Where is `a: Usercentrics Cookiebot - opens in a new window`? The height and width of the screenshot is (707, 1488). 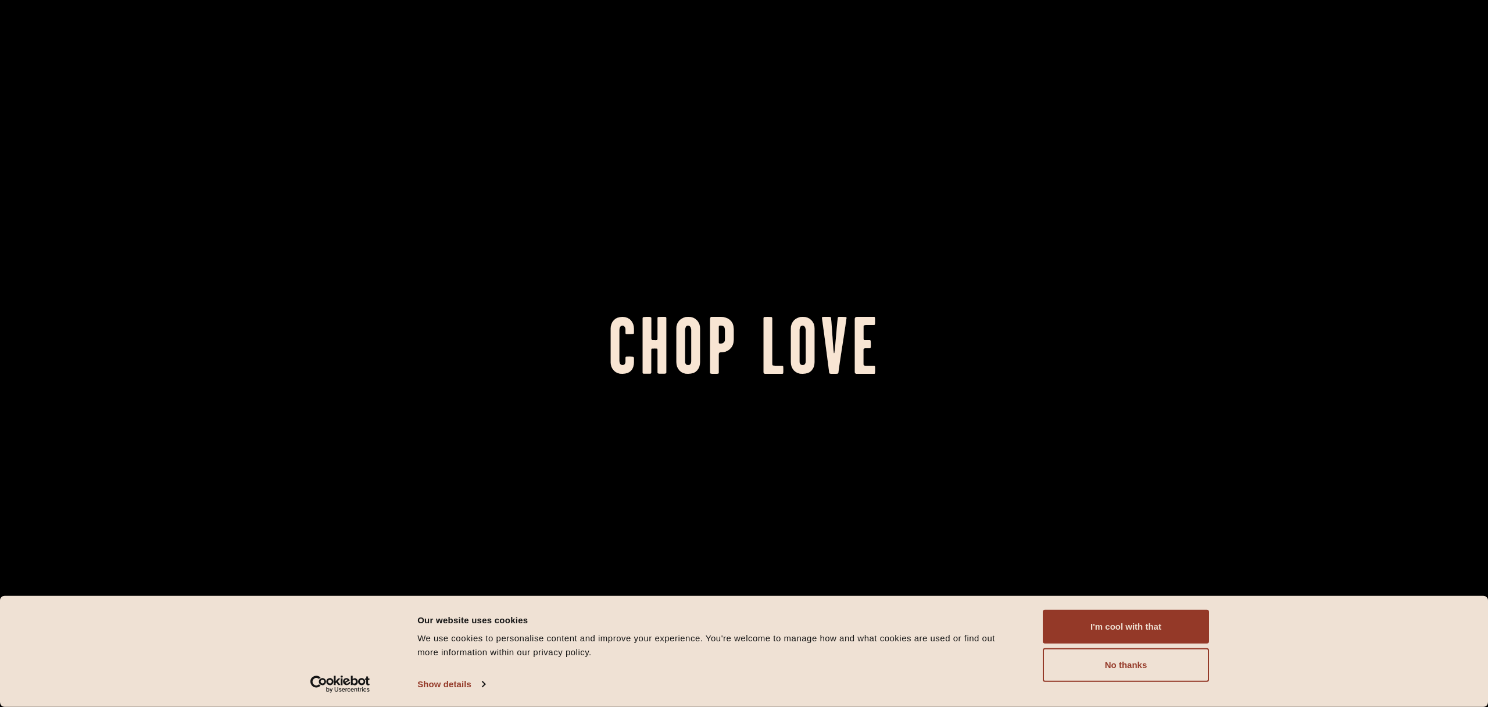
a: Usercentrics Cookiebot - opens in a new window is located at coordinates (340, 684).